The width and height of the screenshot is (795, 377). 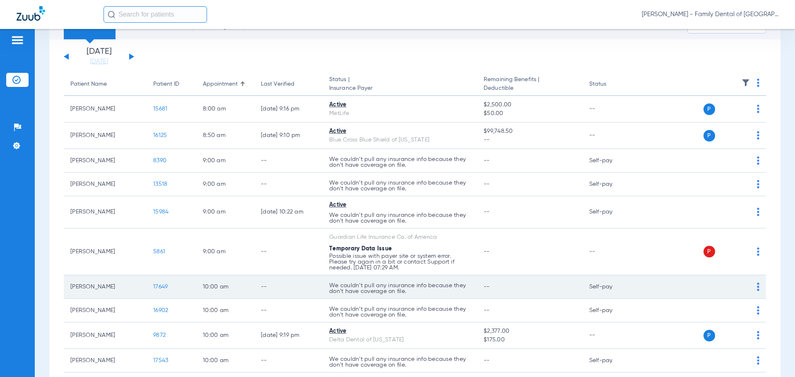 What do you see at coordinates (159, 335) in the screenshot?
I see `span: 9872` at bounding box center [159, 335].